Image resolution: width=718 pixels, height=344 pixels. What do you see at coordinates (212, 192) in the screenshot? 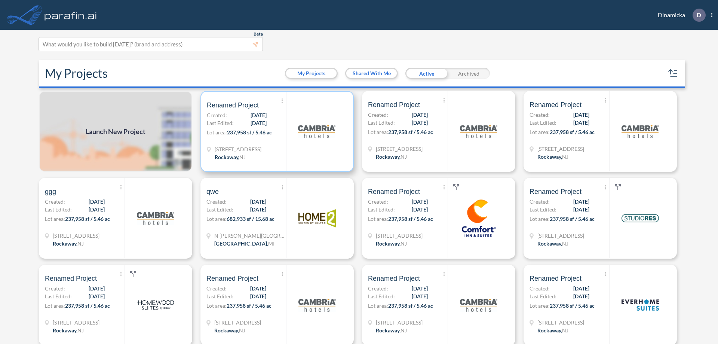
I see `span: qwe` at bounding box center [212, 192].